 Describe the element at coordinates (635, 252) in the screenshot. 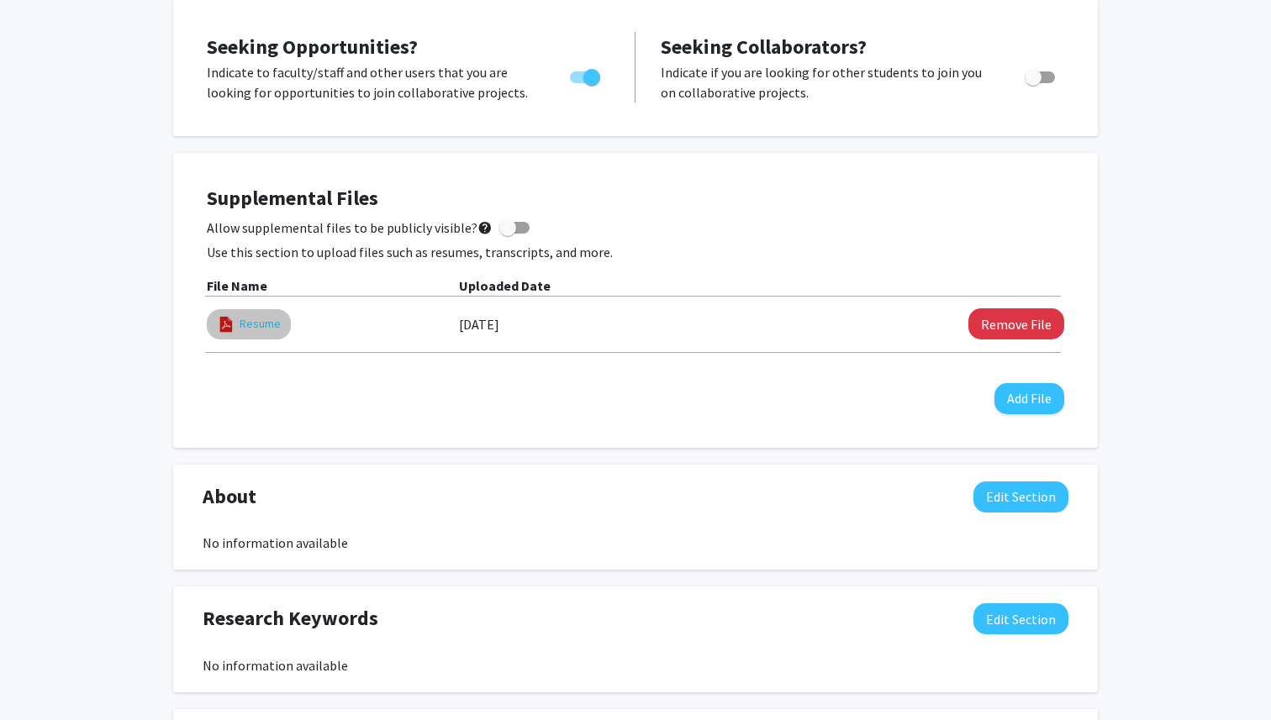

I see `p: Use this section to upload files such as resumes, transcripts, and more.` at that location.